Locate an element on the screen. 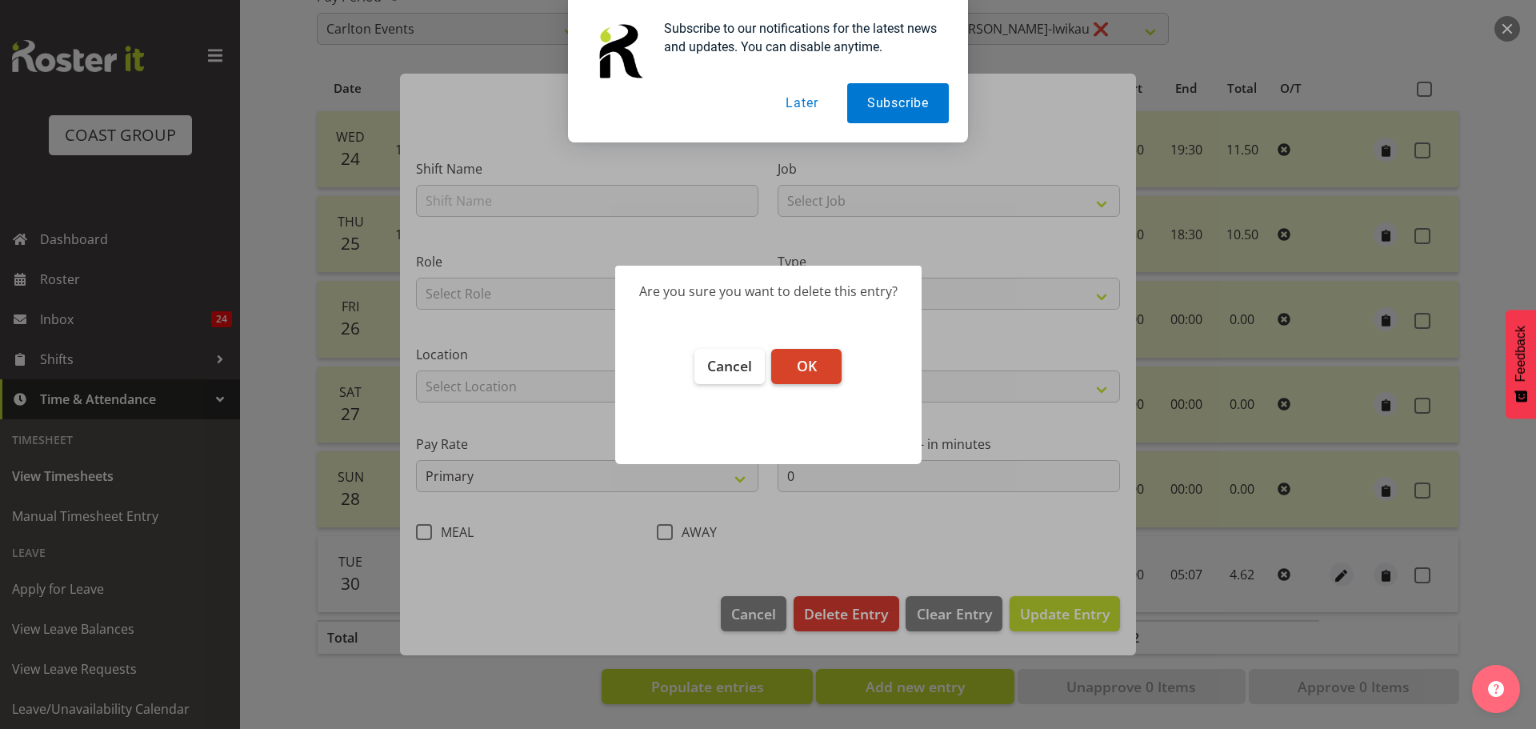 This screenshot has height=729, width=1536. img: notification icon is located at coordinates (619, 51).